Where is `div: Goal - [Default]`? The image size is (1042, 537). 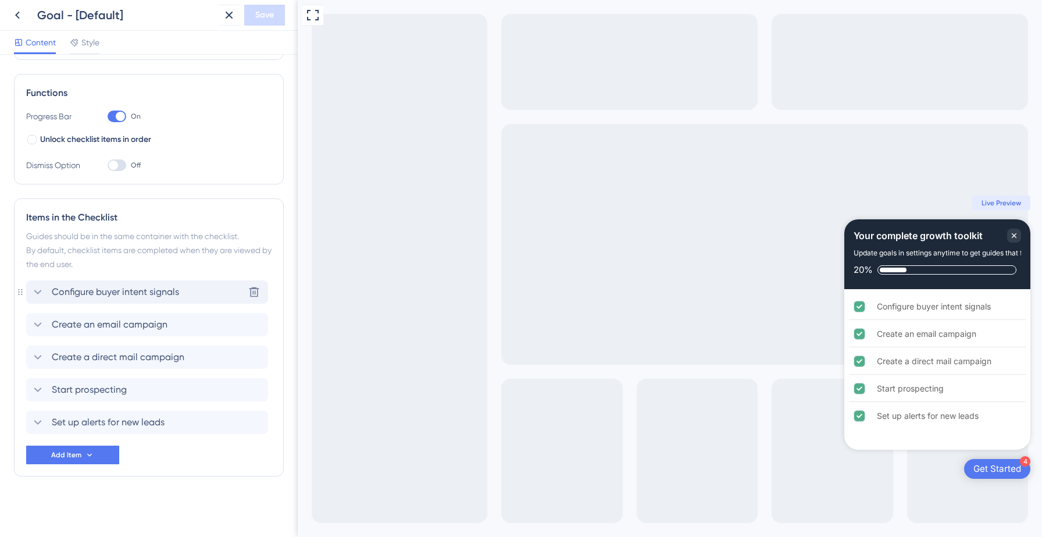 div: Goal - [Default] is located at coordinates (126, 15).